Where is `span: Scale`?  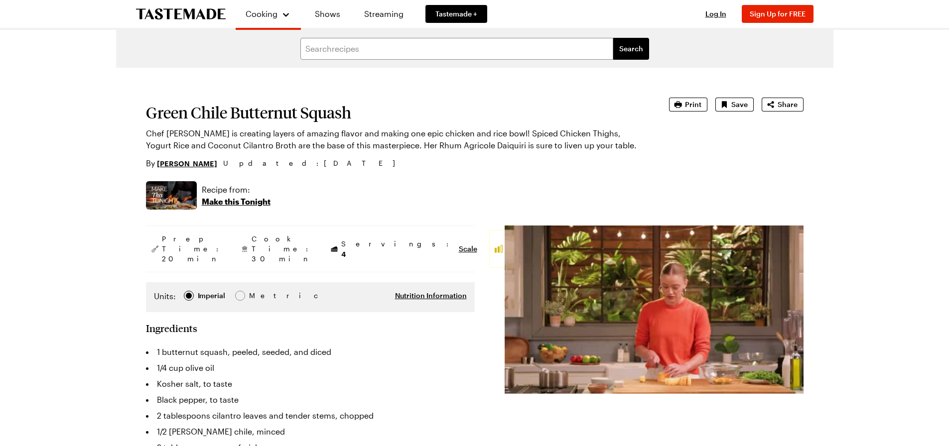
span: Scale is located at coordinates (468, 249).